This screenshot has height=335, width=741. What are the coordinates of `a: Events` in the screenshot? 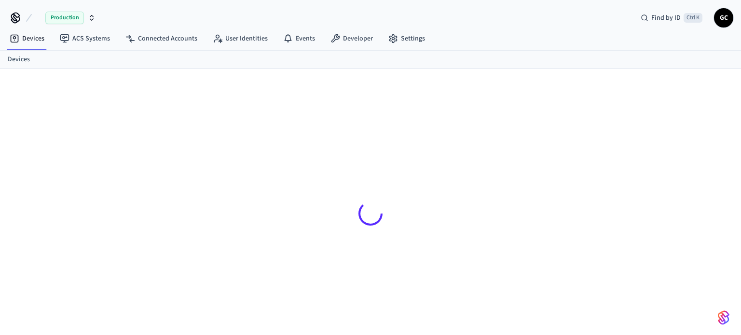 It's located at (299, 39).